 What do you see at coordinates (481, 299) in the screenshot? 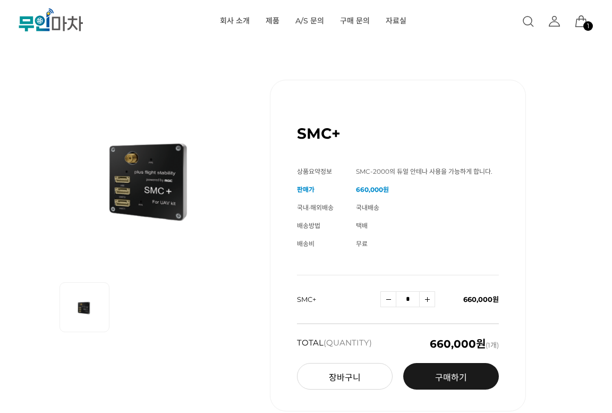
I see `span: 660,000원` at bounding box center [481, 299].